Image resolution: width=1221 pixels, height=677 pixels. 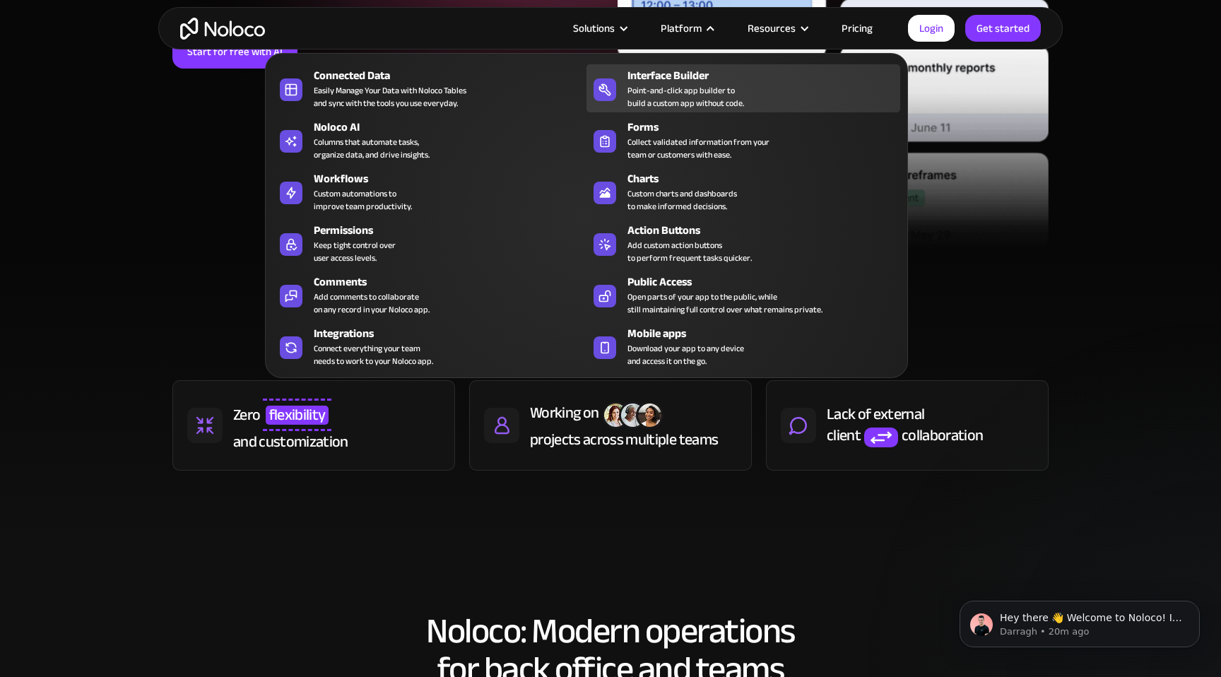 I want to click on a: Login, so click(x=932, y=28).